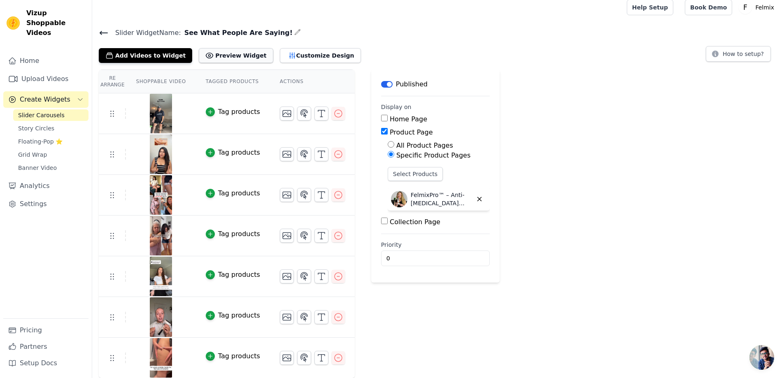 The width and height of the screenshot is (784, 378). I want to click on label: Home Page, so click(408, 119).